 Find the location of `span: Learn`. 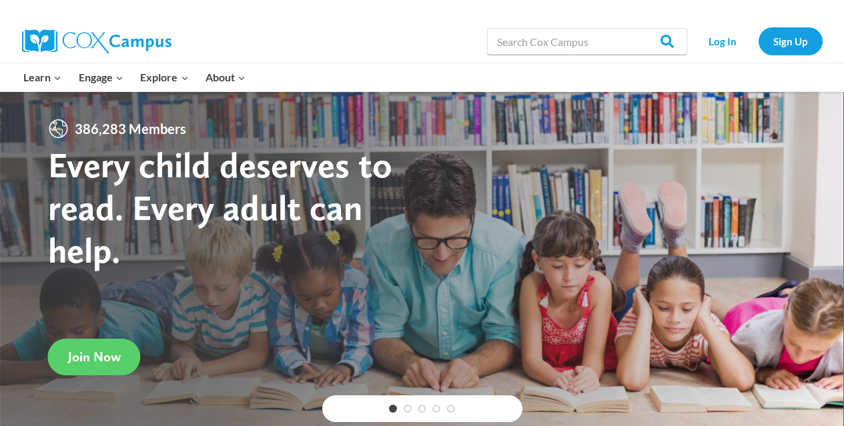

span: Learn is located at coordinates (42, 77).